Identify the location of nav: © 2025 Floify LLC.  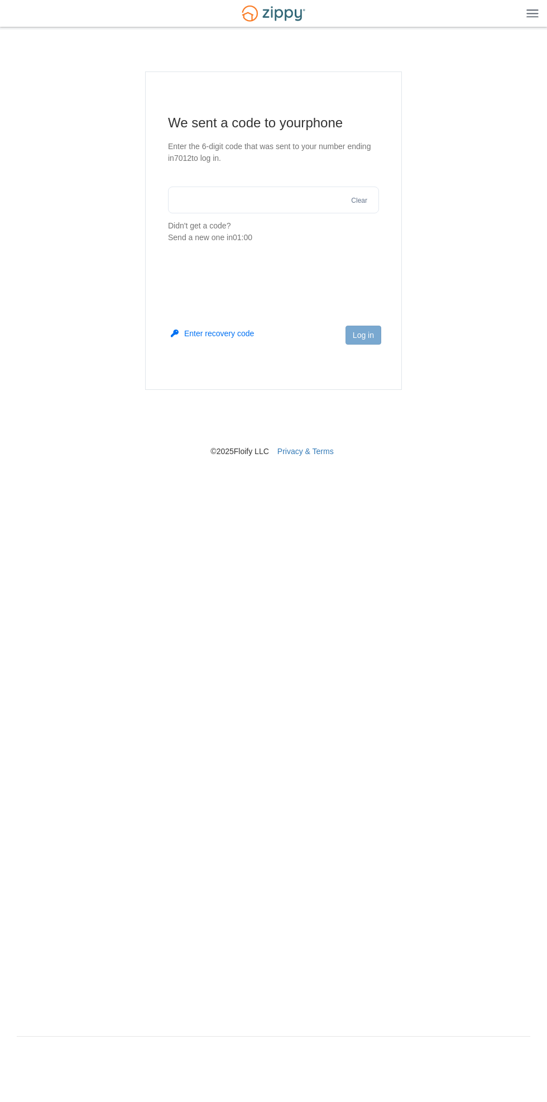
(274, 423).